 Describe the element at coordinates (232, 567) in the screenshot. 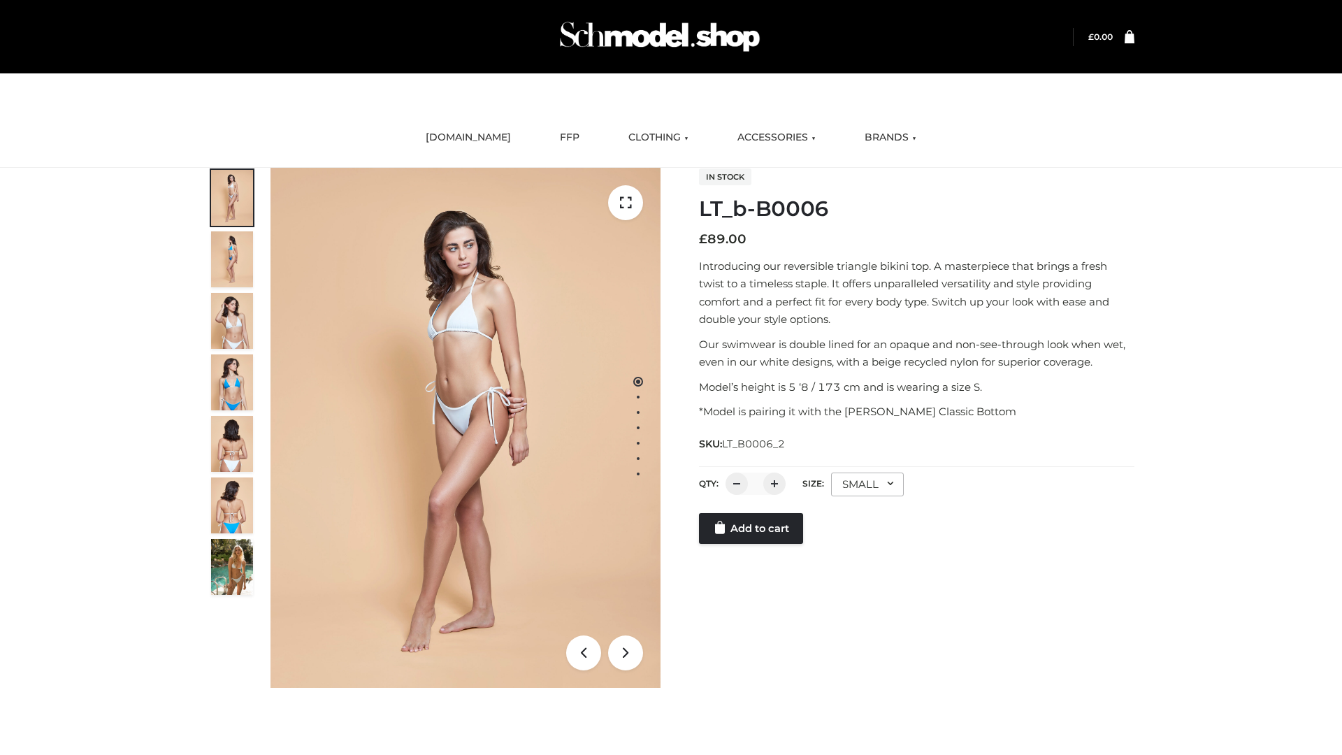

I see `img: Arieltop_CloudNine_AzureSky2.jpg` at that location.